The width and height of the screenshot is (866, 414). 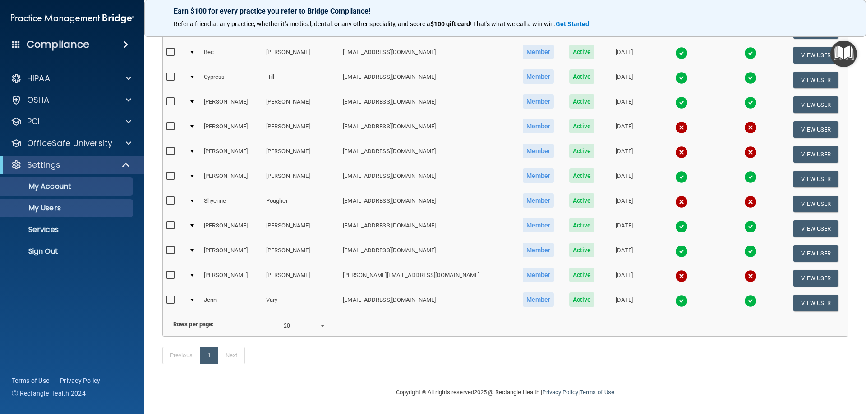 What do you see at coordinates (38, 100) in the screenshot?
I see `p: OSHA` at bounding box center [38, 100].